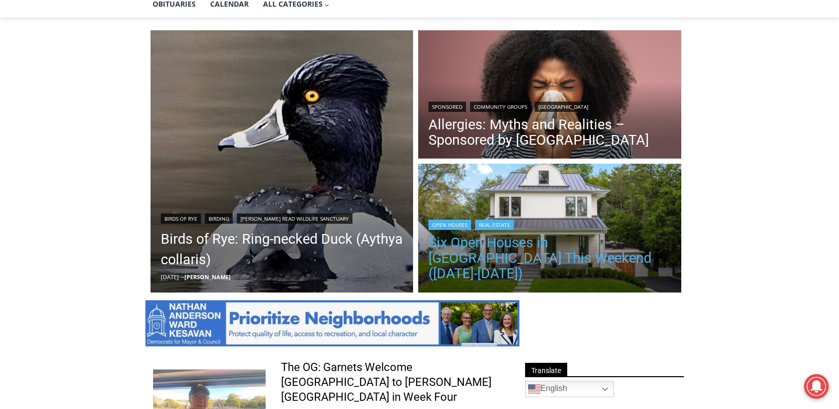  I want to click on img: 3 Overdale Road, Rye, so click(550, 230).